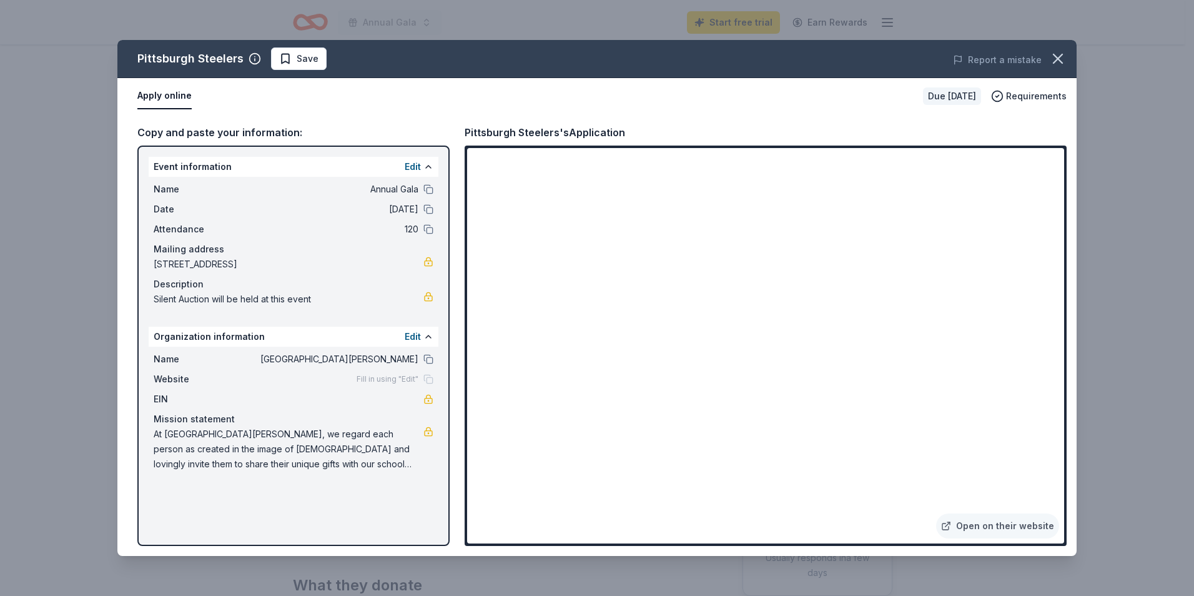 The height and width of the screenshot is (596, 1194). I want to click on span: Website, so click(196, 379).